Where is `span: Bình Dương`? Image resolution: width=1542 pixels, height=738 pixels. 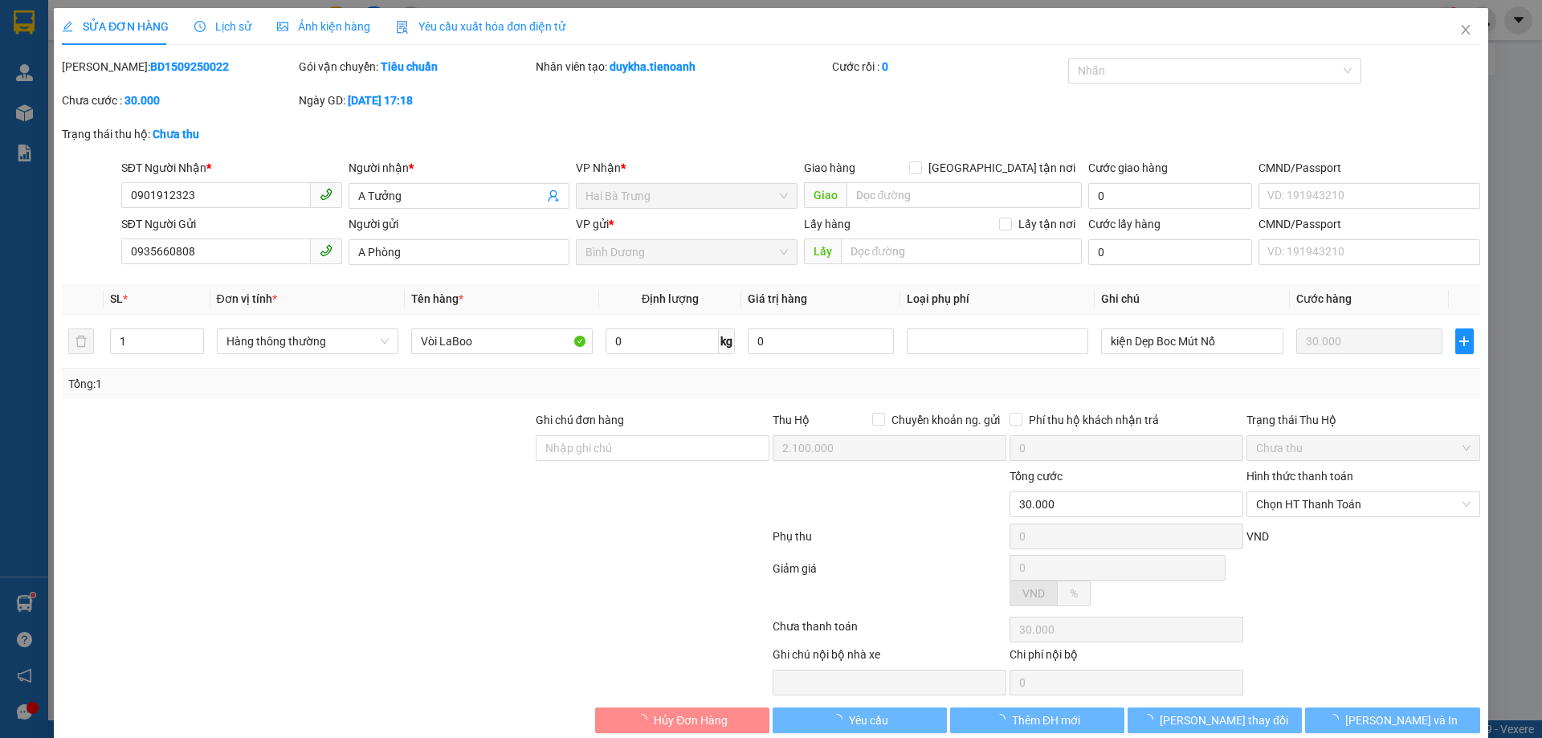 span: Bình Dương is located at coordinates (687, 252).